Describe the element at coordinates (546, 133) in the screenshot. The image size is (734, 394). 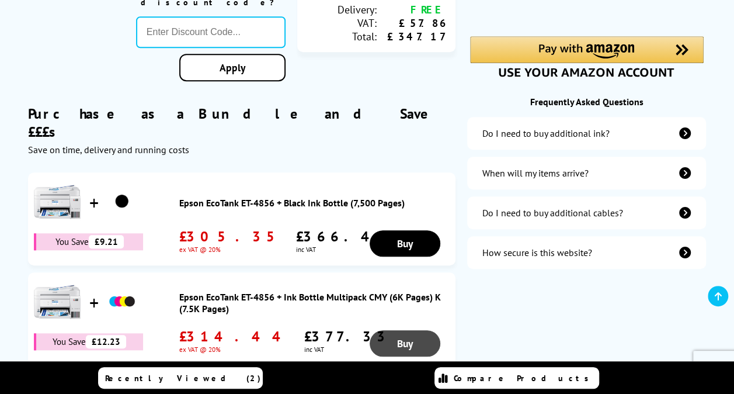
I see `div: Do I need to buy additional ink?` at that location.